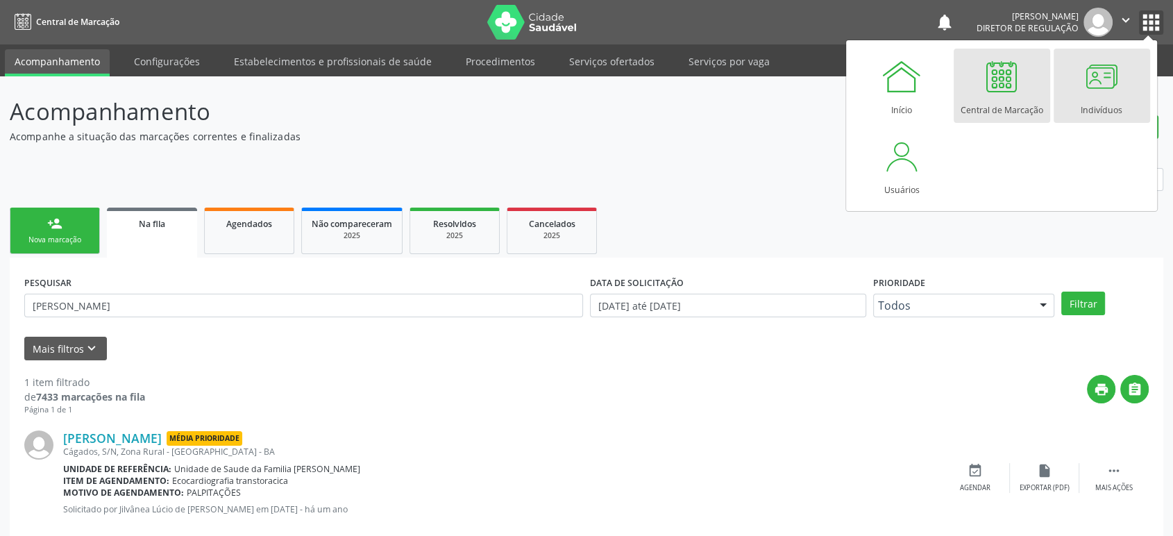 The width and height of the screenshot is (1173, 536). What do you see at coordinates (975, 470) in the screenshot?
I see `i: event_available` at bounding box center [975, 470].